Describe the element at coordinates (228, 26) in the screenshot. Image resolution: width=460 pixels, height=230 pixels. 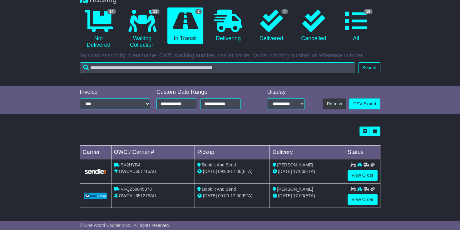
I see `a: Delivering` at that location.